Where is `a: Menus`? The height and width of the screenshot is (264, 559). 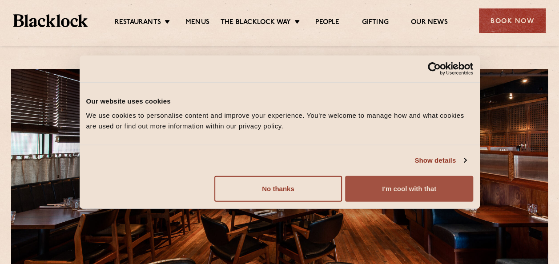
a: Menus is located at coordinates (198, 23).